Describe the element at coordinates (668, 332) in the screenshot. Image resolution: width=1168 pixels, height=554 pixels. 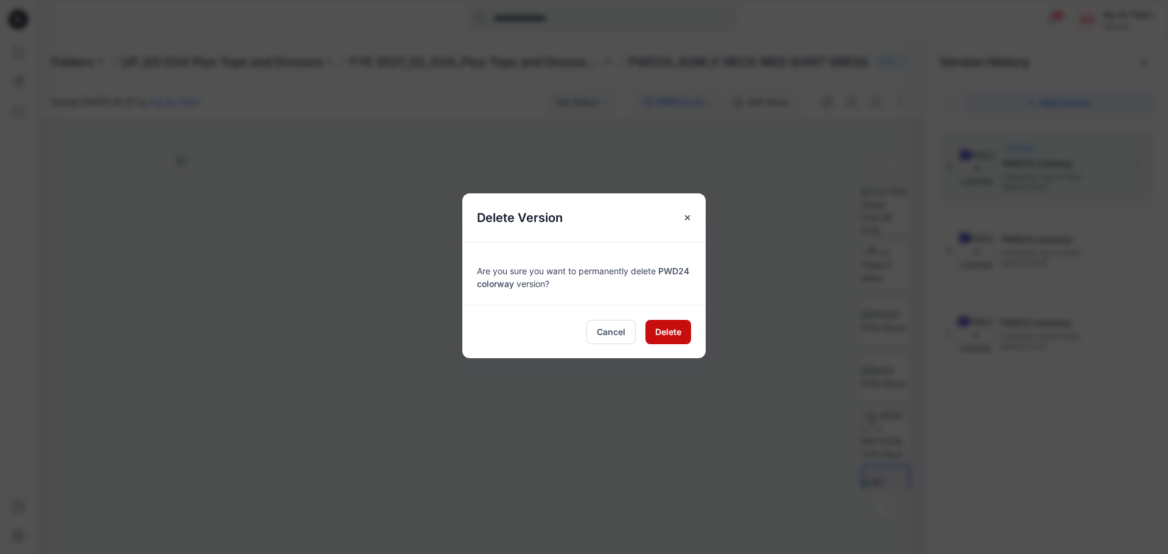
I see `span: Delete` at that location.